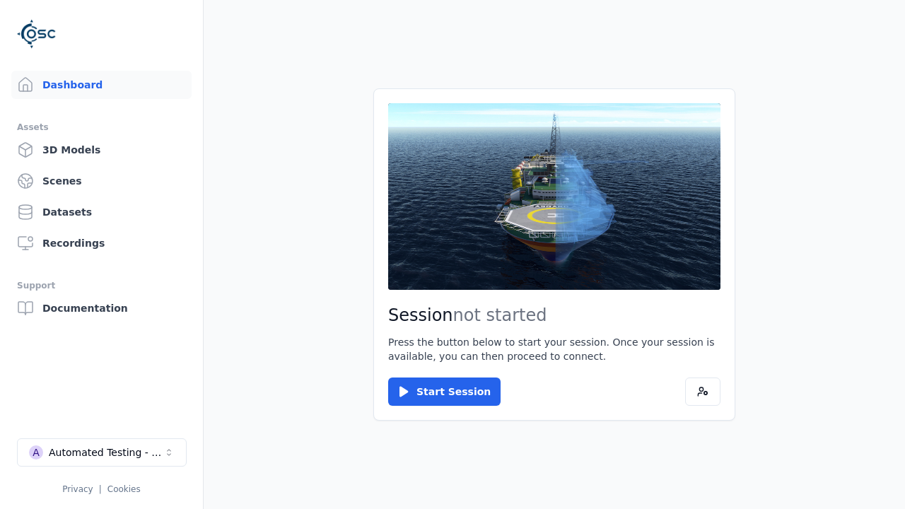 The height and width of the screenshot is (509, 905). I want to click on p: Press the button below to start your session. Once your session is available, you can then procee..., so click(554, 349).